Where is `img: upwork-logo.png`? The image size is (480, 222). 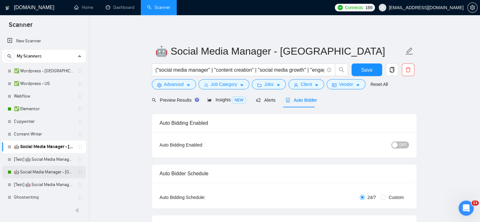 img: upwork-logo.png is located at coordinates (340, 8).